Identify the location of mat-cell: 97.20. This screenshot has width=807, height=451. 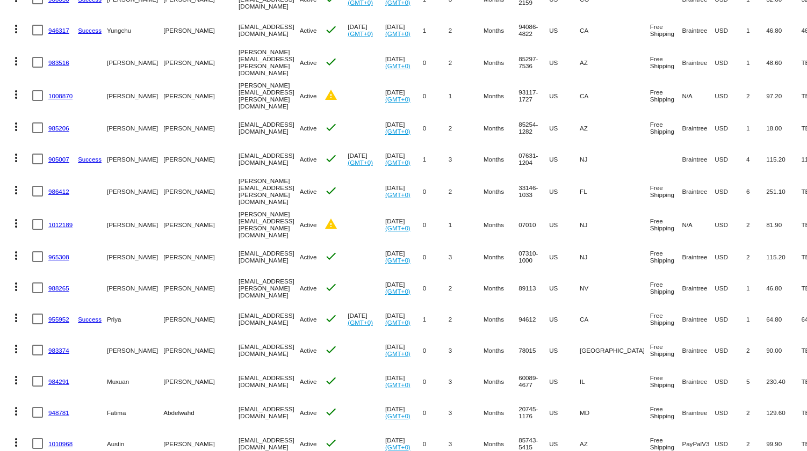
(784, 96).